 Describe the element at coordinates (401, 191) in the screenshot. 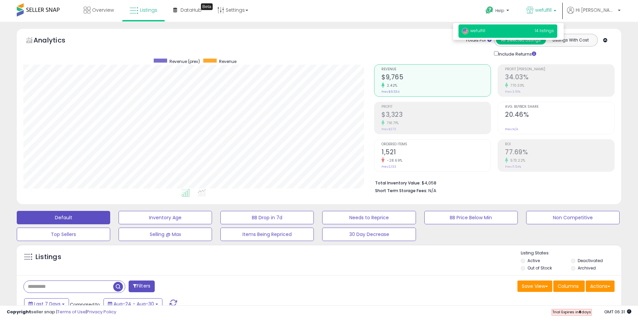

I see `b: Short Term Storage Fees:` at that location.